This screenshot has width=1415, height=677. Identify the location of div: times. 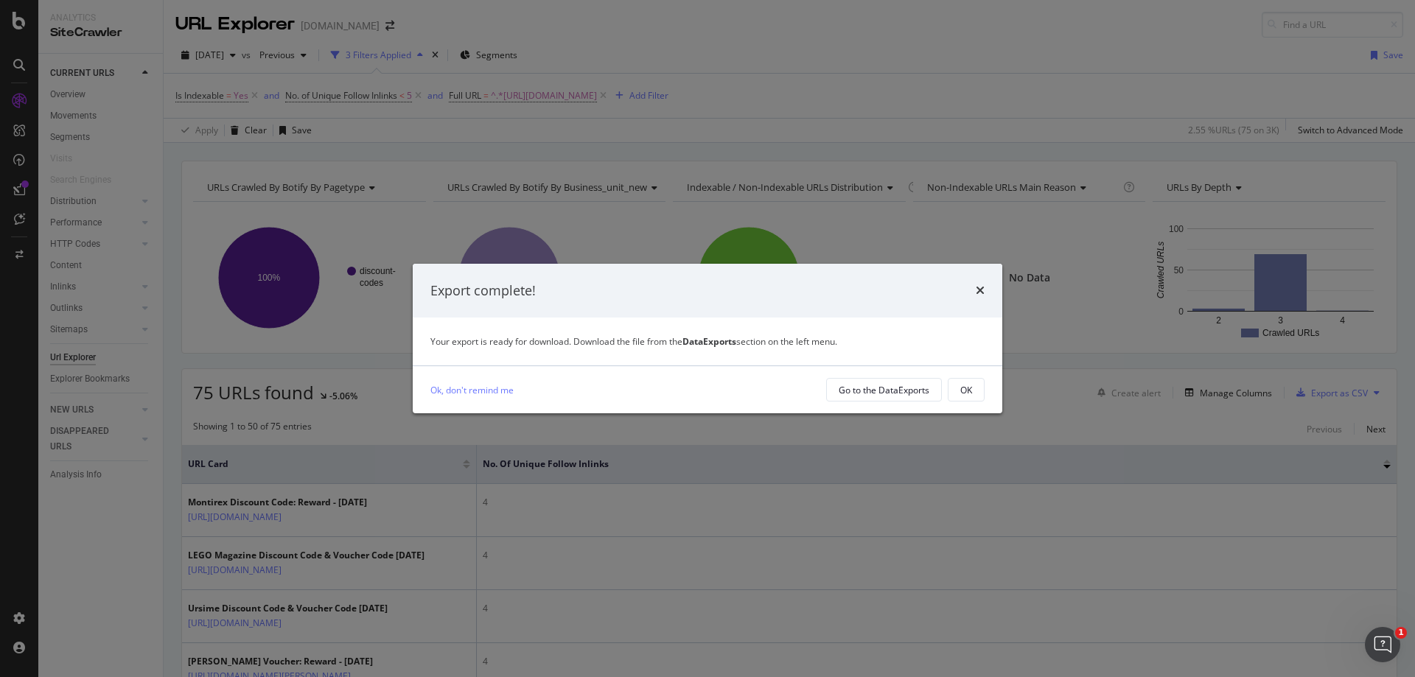
(980, 291).